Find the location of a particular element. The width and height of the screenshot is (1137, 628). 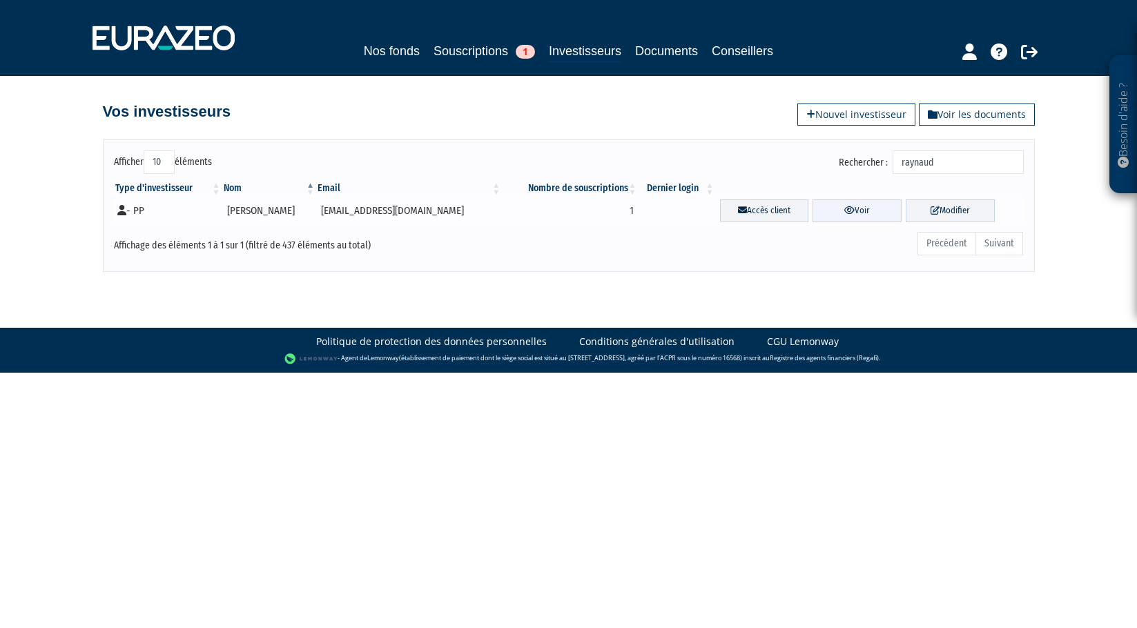

label: Rechercher : is located at coordinates (932, 162).